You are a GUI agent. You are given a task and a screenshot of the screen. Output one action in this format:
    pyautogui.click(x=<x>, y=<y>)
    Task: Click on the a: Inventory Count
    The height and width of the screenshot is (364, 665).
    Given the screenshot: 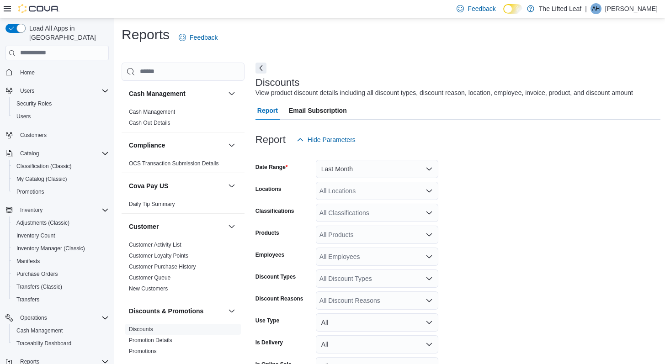 What is the action you would take?
    pyautogui.click(x=36, y=236)
    